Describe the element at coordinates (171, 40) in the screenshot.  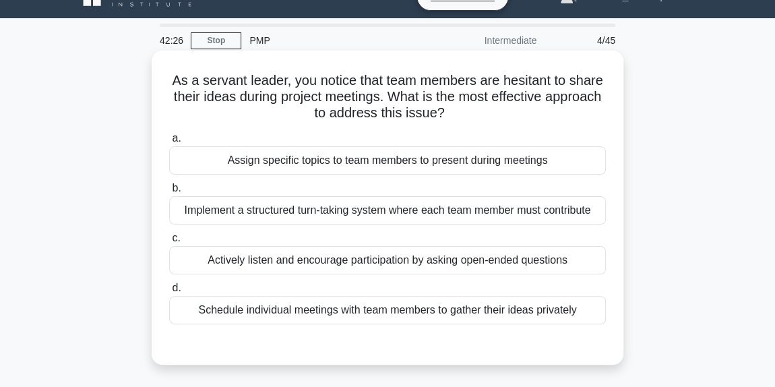
I see `div: 42:26` at that location.